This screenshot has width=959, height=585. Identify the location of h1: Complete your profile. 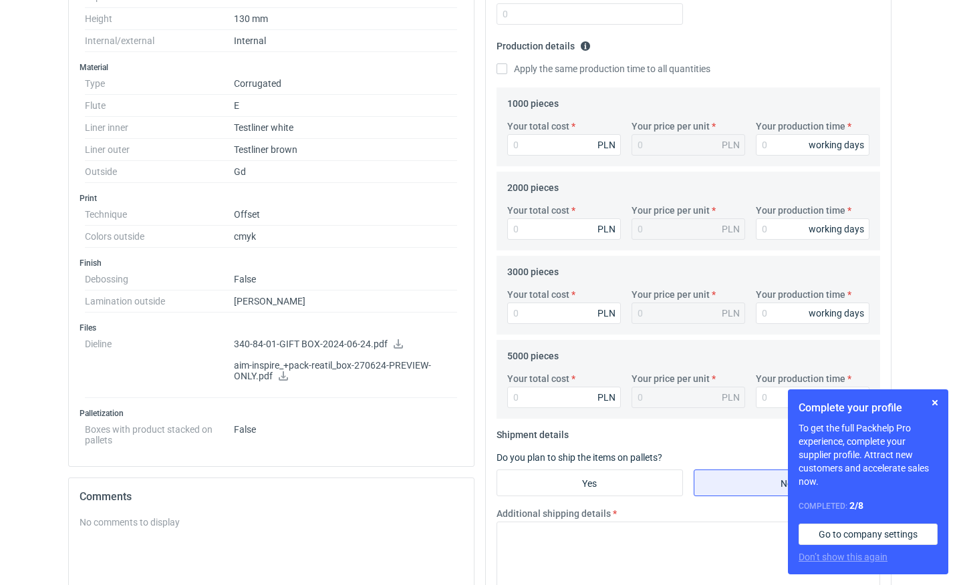
(868, 408).